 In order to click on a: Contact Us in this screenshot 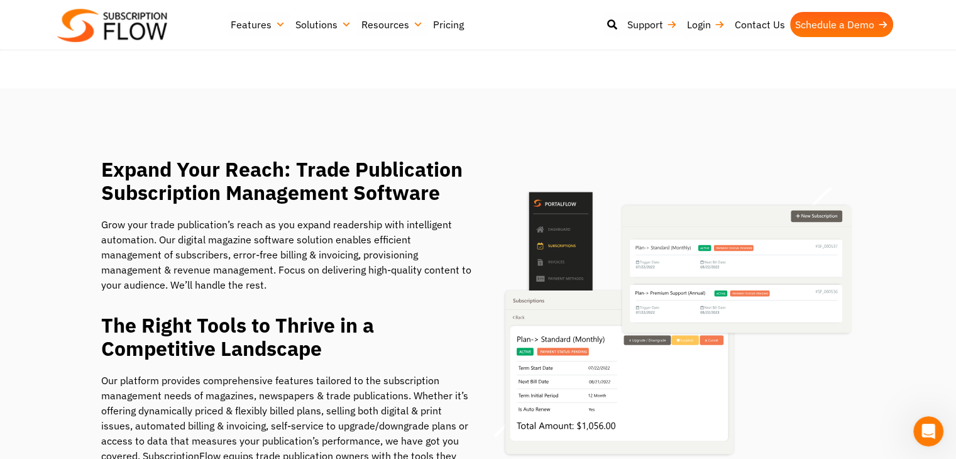, I will do `click(760, 25)`.